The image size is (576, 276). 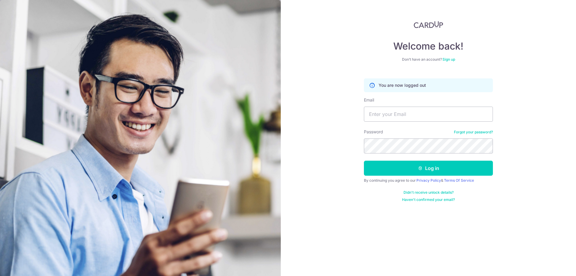 What do you see at coordinates (429, 114) in the screenshot?
I see `input: Enter your Email` at bounding box center [429, 114].